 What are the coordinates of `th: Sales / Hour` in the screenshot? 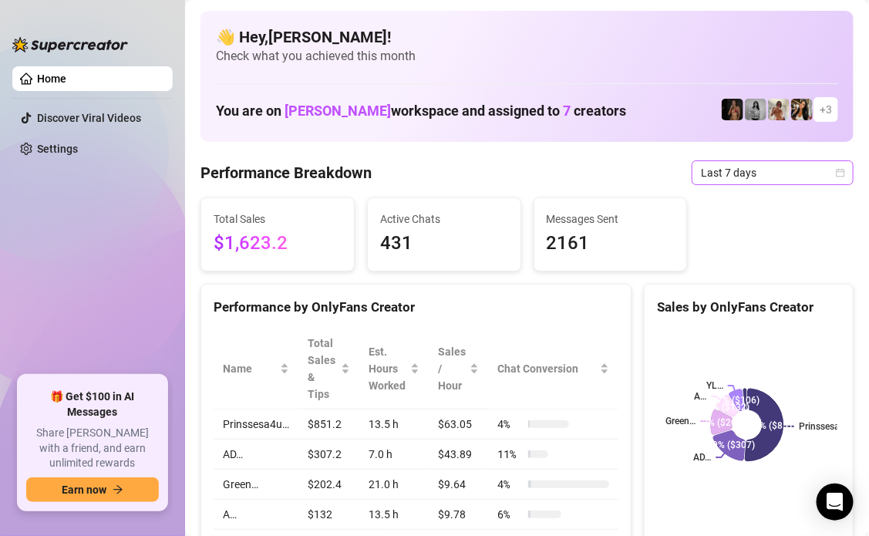 It's located at (458, 368).